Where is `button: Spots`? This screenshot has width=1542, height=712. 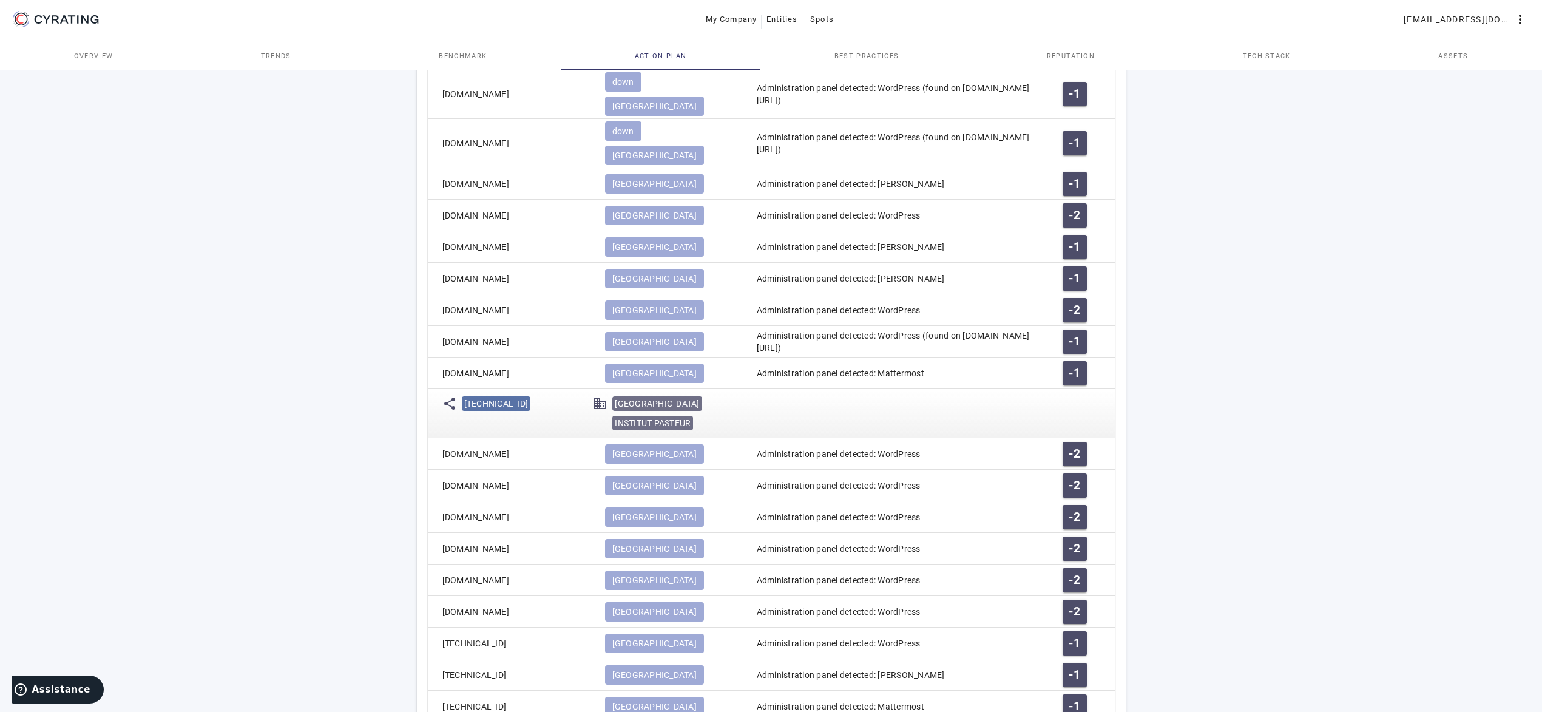
button: Spots is located at coordinates (822, 19).